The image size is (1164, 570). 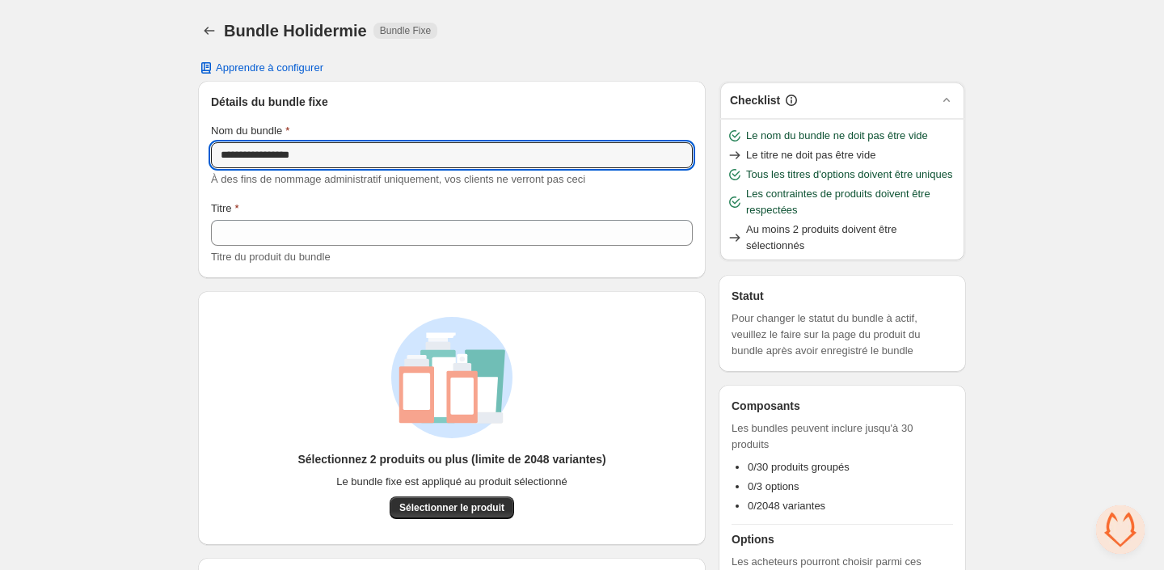 I want to click on h1: Bundle Holidermie, so click(x=295, y=31).